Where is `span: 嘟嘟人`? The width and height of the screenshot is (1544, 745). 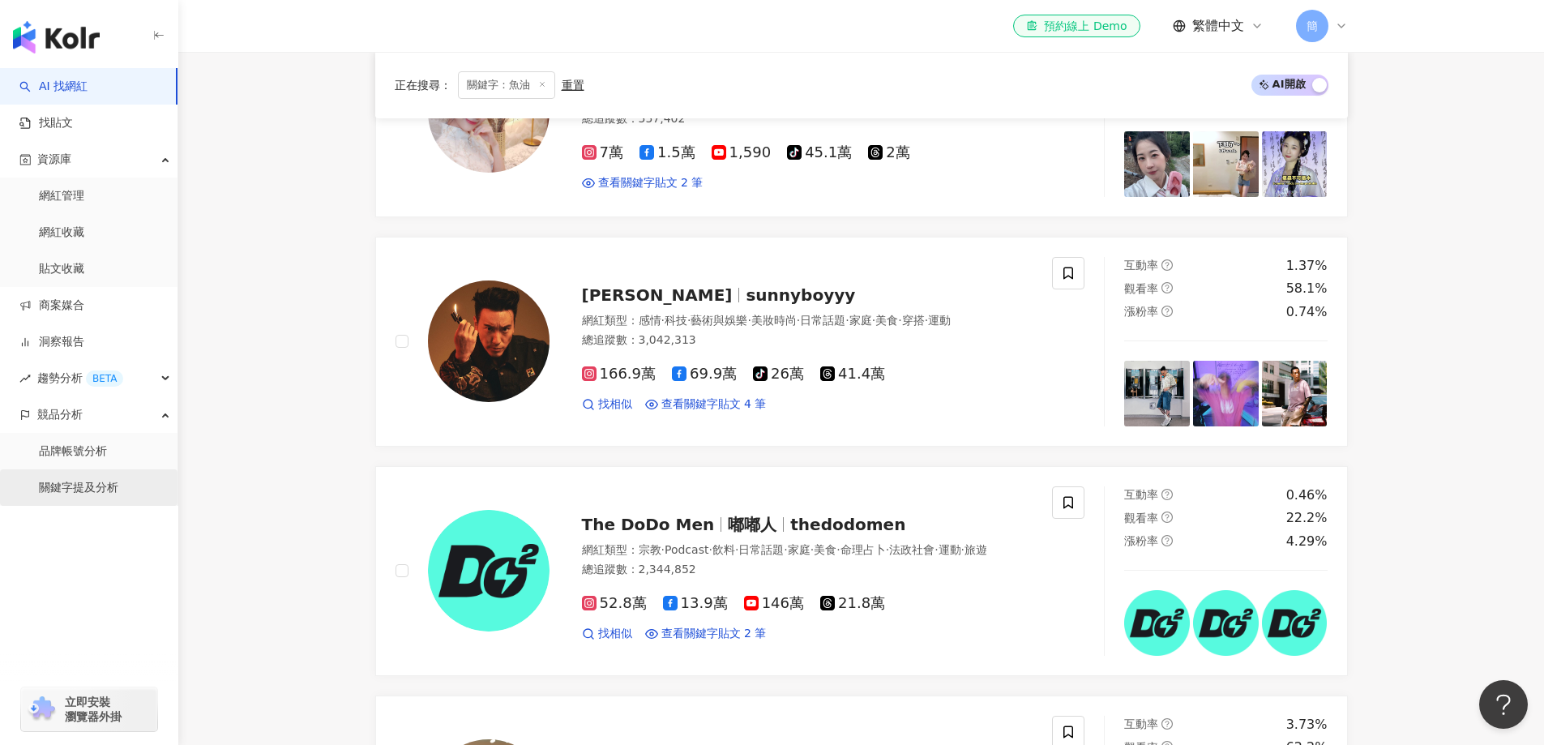
span: 嘟嘟人 is located at coordinates (752, 524).